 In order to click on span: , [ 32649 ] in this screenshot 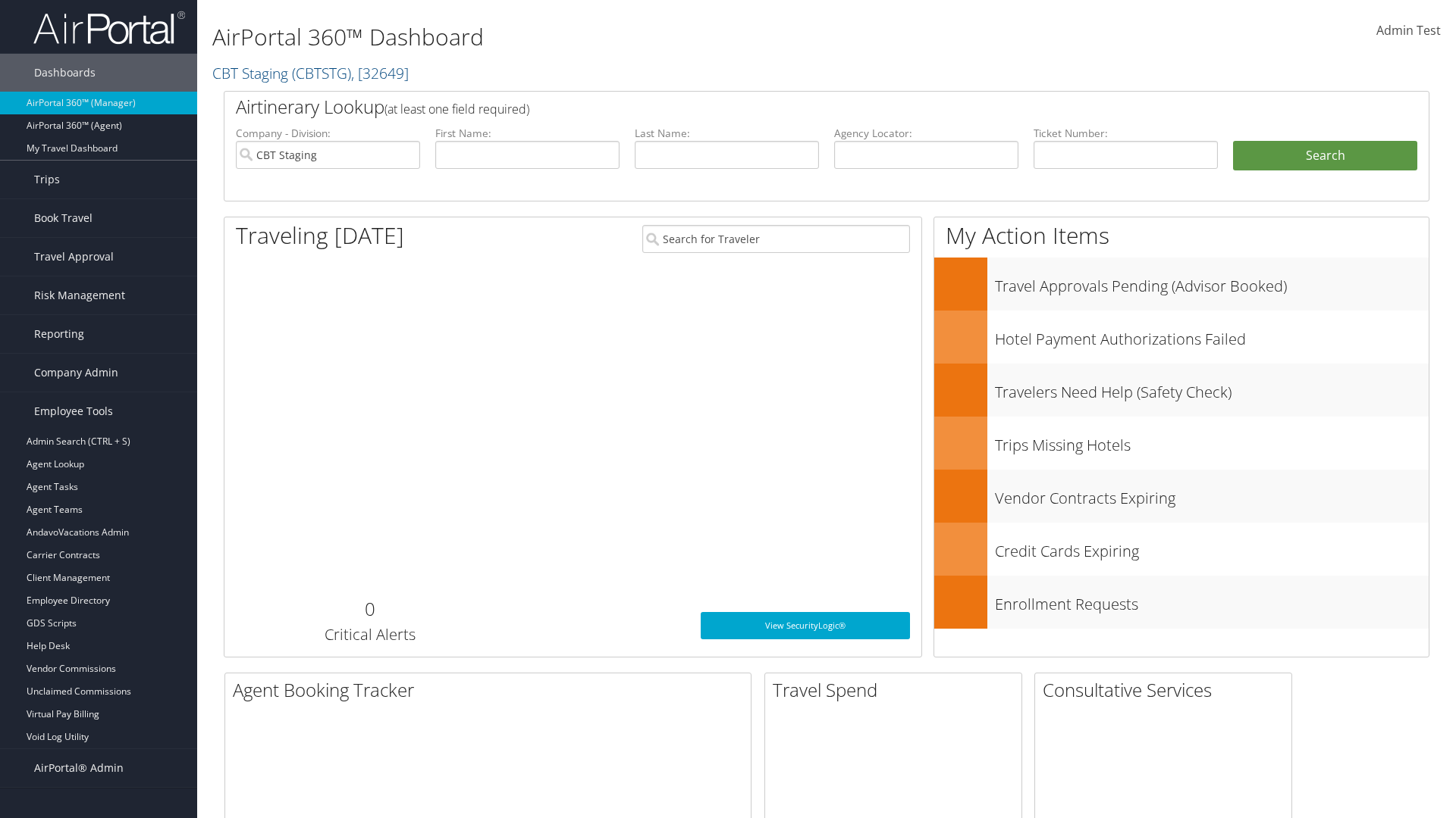, I will do `click(380, 73)`.